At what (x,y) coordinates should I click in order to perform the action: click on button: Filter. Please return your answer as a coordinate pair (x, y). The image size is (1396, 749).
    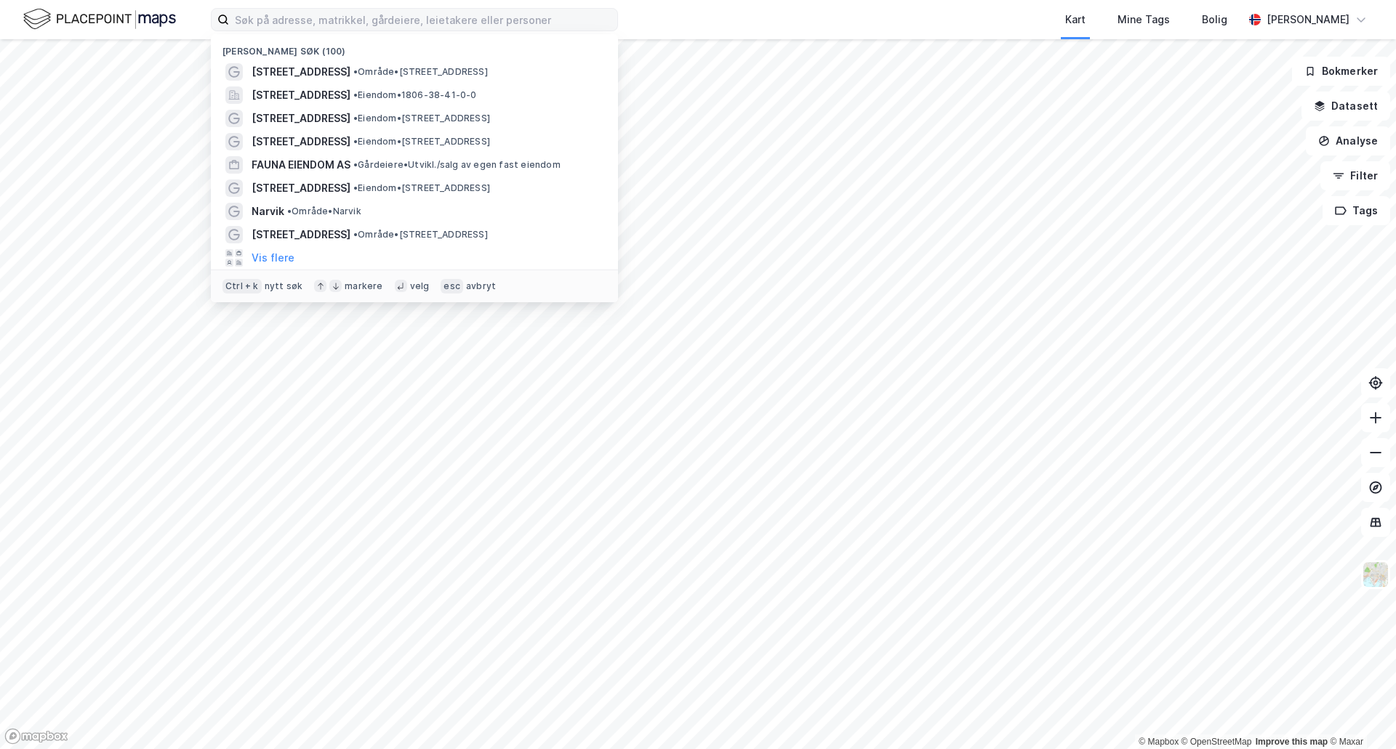
    Looking at the image, I should click on (1355, 176).